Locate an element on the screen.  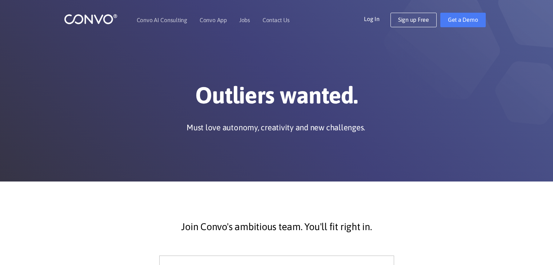
h1: Outliers wanted. is located at coordinates (277, 98).